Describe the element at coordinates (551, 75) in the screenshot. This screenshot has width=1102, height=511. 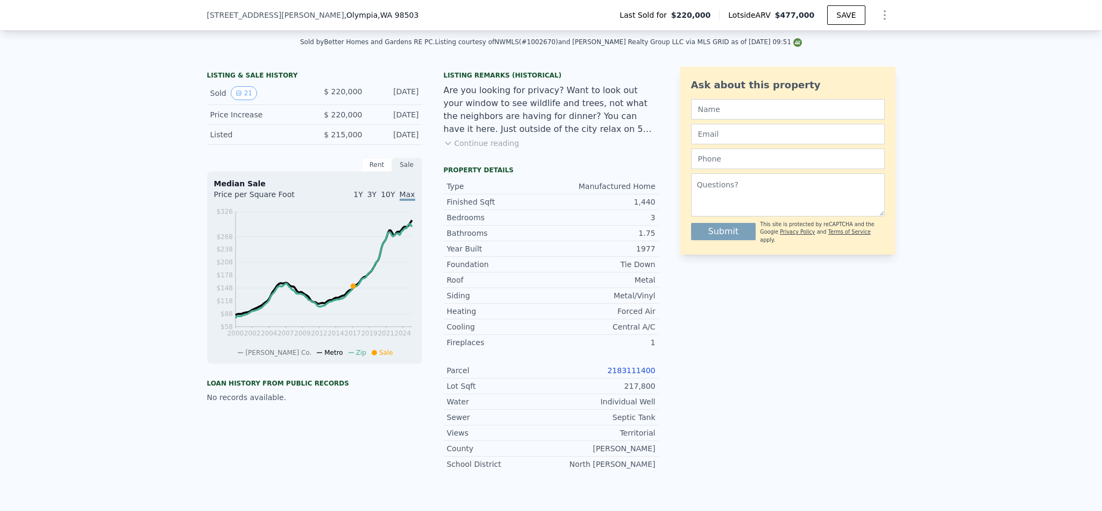
I see `div: Listing Remarks (Historical)` at that location.